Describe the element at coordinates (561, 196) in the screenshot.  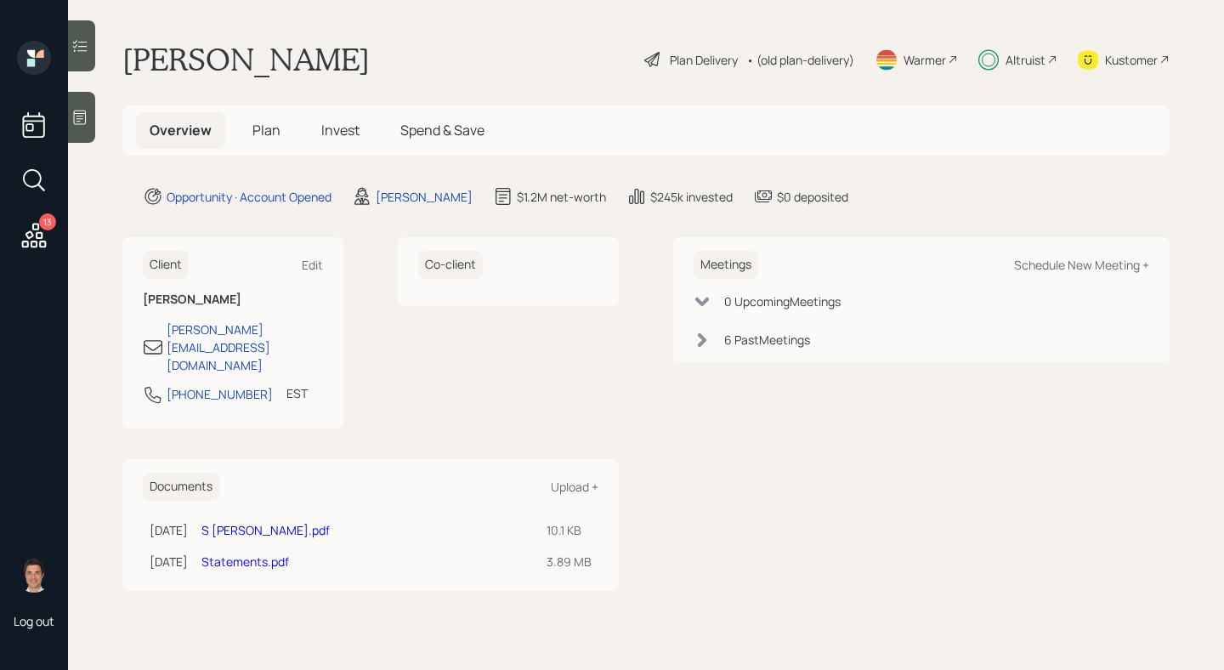
I see `div: $1.2M net-worth` at that location.